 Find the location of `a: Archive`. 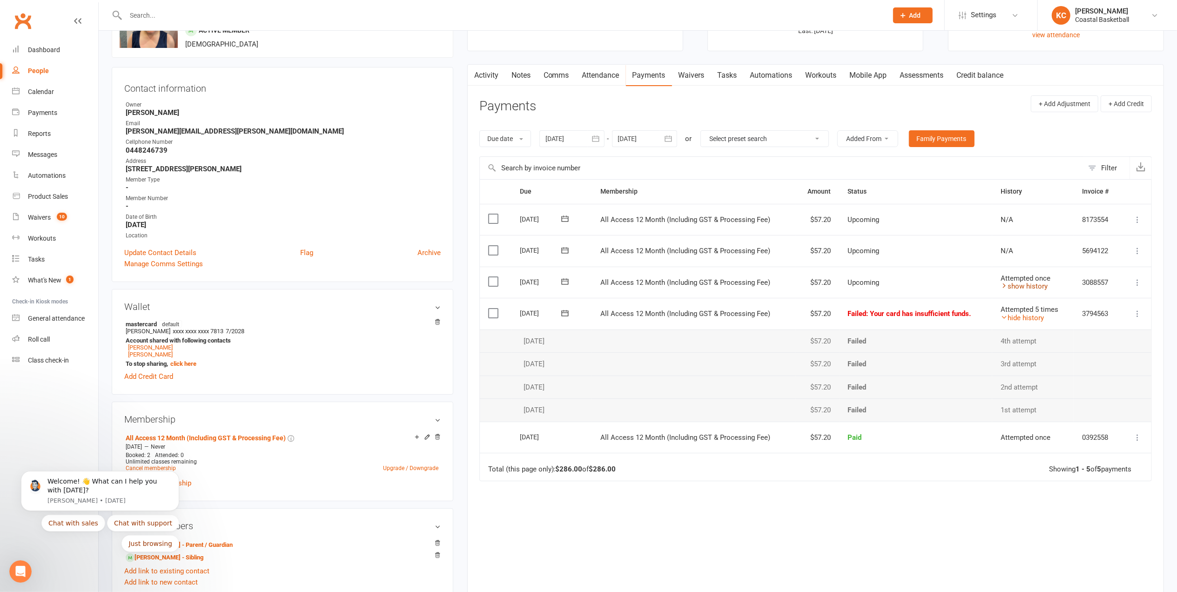

a: Archive is located at coordinates (429, 253).